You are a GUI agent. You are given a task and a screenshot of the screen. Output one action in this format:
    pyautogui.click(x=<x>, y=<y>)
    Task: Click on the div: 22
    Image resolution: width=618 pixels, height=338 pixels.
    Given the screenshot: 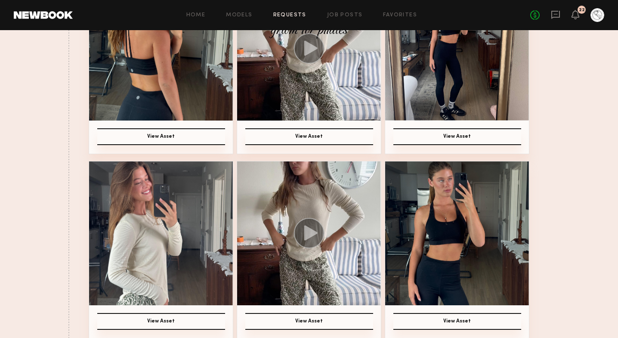 What is the action you would take?
    pyautogui.click(x=581, y=10)
    